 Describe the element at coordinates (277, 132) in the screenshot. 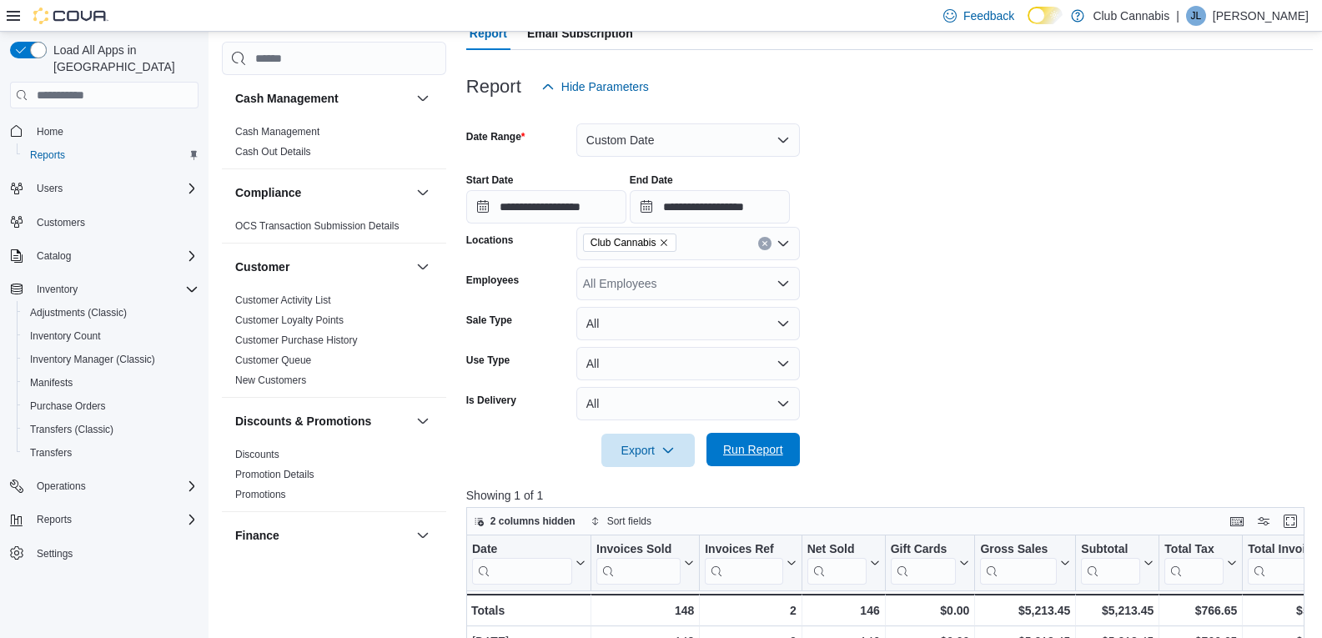

I see `span: Cash Management` at that location.